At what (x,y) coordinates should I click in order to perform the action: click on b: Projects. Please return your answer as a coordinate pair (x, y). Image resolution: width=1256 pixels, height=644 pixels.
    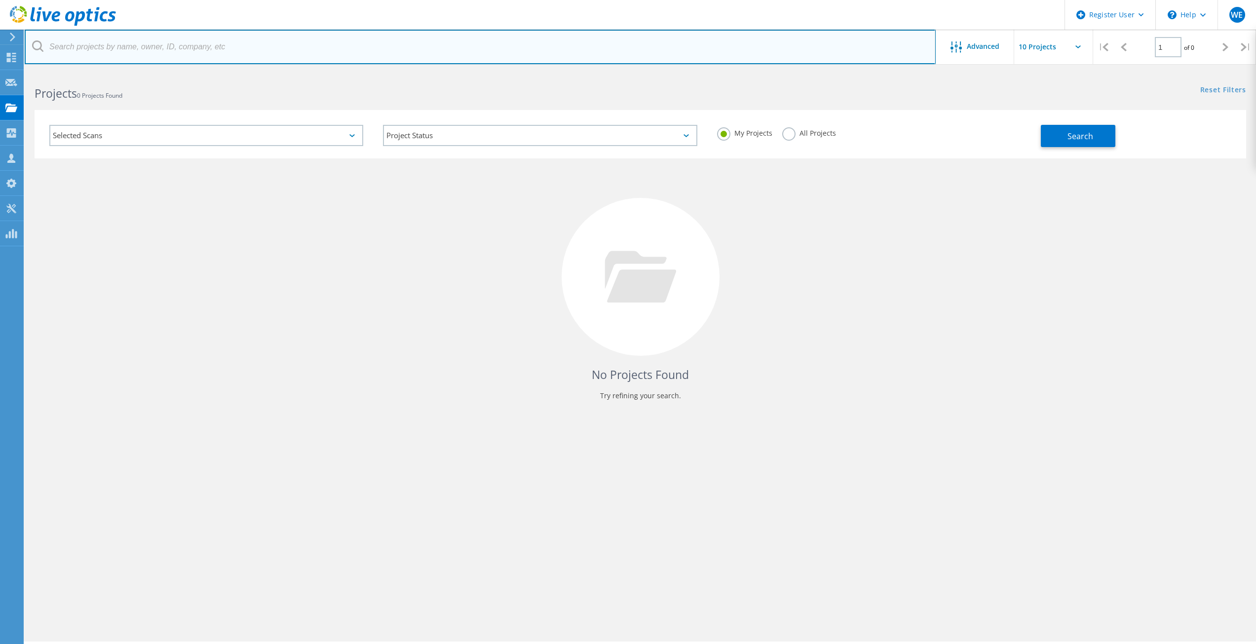
    Looking at the image, I should click on (56, 93).